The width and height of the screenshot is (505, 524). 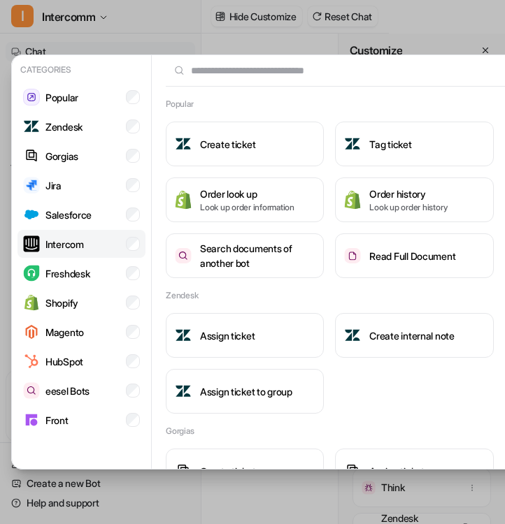 I want to click on h2: Zendesk, so click(x=182, y=296).